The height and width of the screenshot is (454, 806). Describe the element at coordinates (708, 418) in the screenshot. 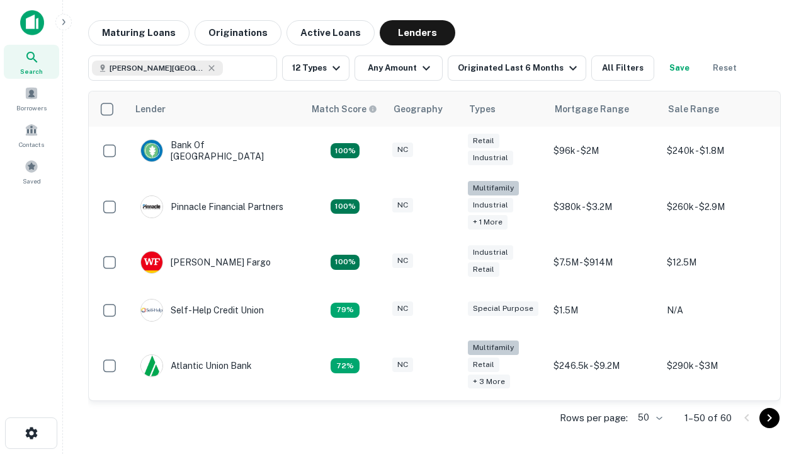

I see `p: 1–50 of 60` at that location.